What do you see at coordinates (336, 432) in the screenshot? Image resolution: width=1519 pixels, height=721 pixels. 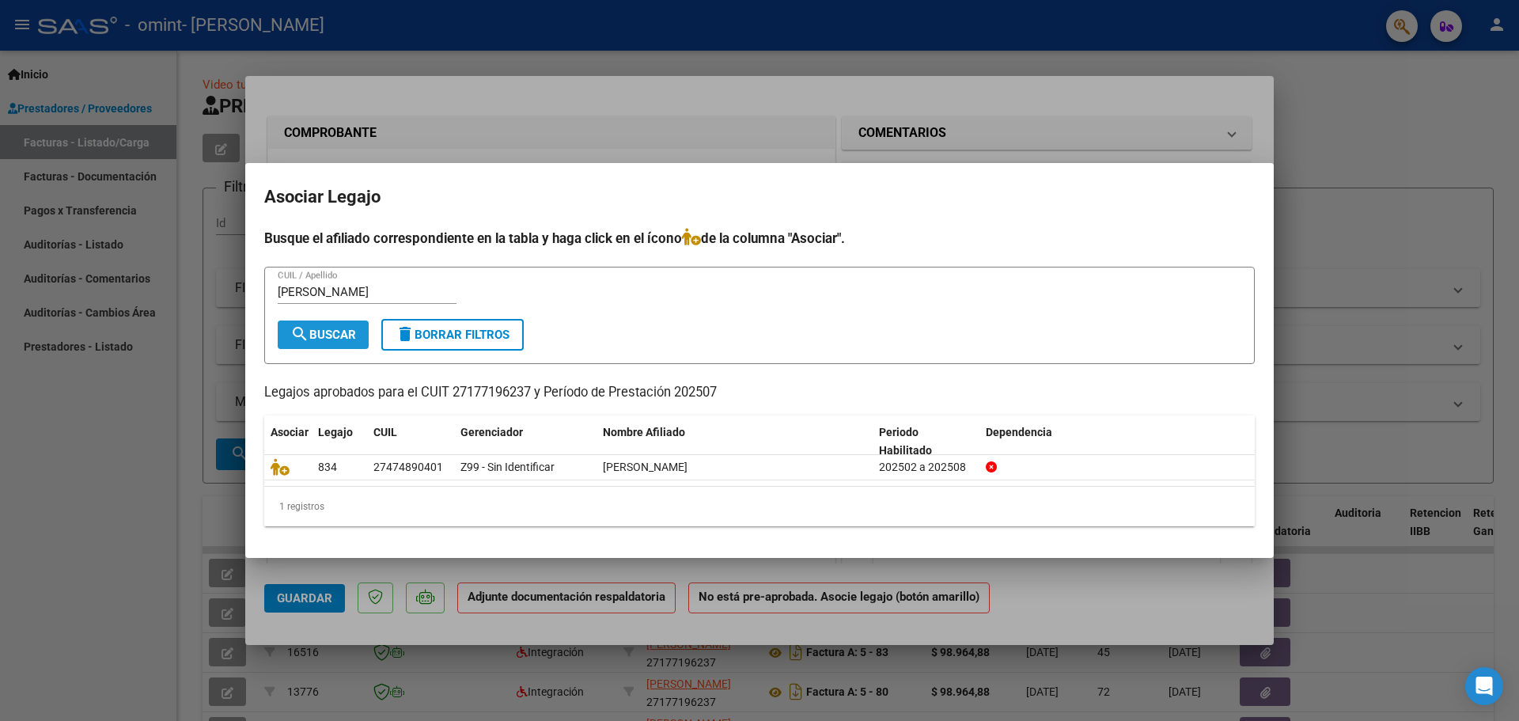 I see `span: Legajo` at bounding box center [336, 432].